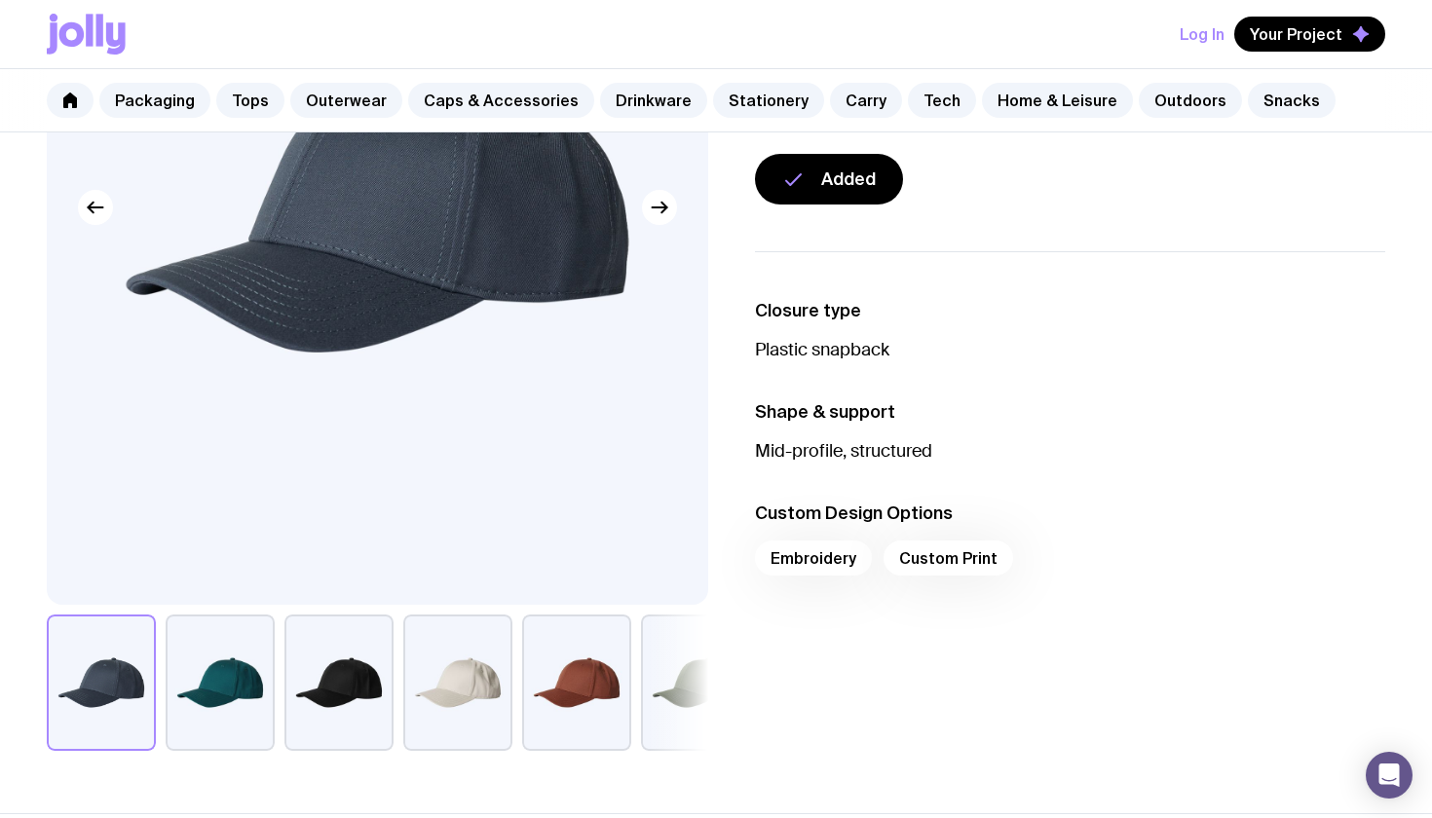  I want to click on a: Caps & Accessories, so click(501, 100).